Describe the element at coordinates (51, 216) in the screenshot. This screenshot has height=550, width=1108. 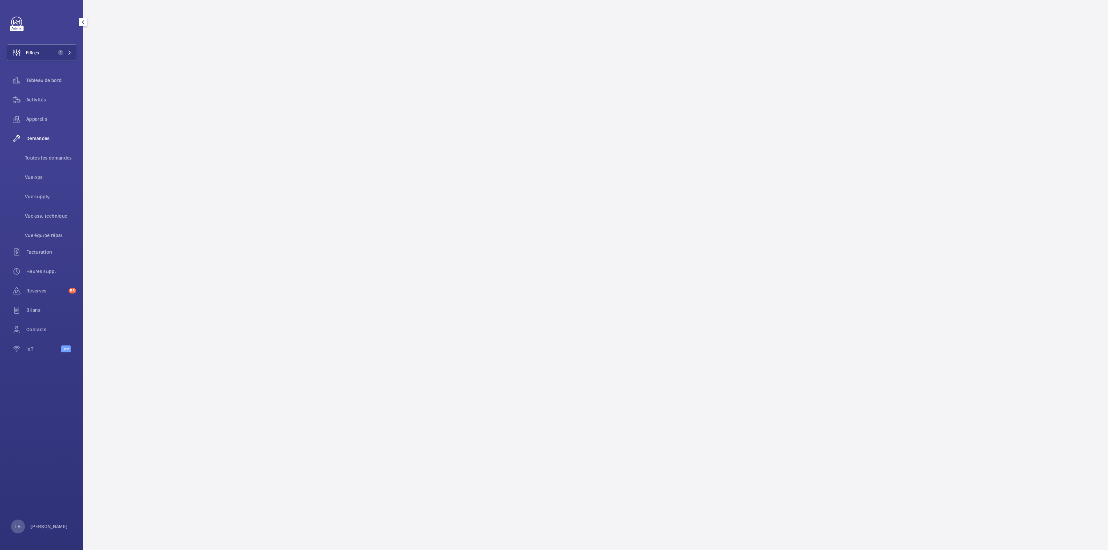
I see `span: Vue ass. technique` at that location.